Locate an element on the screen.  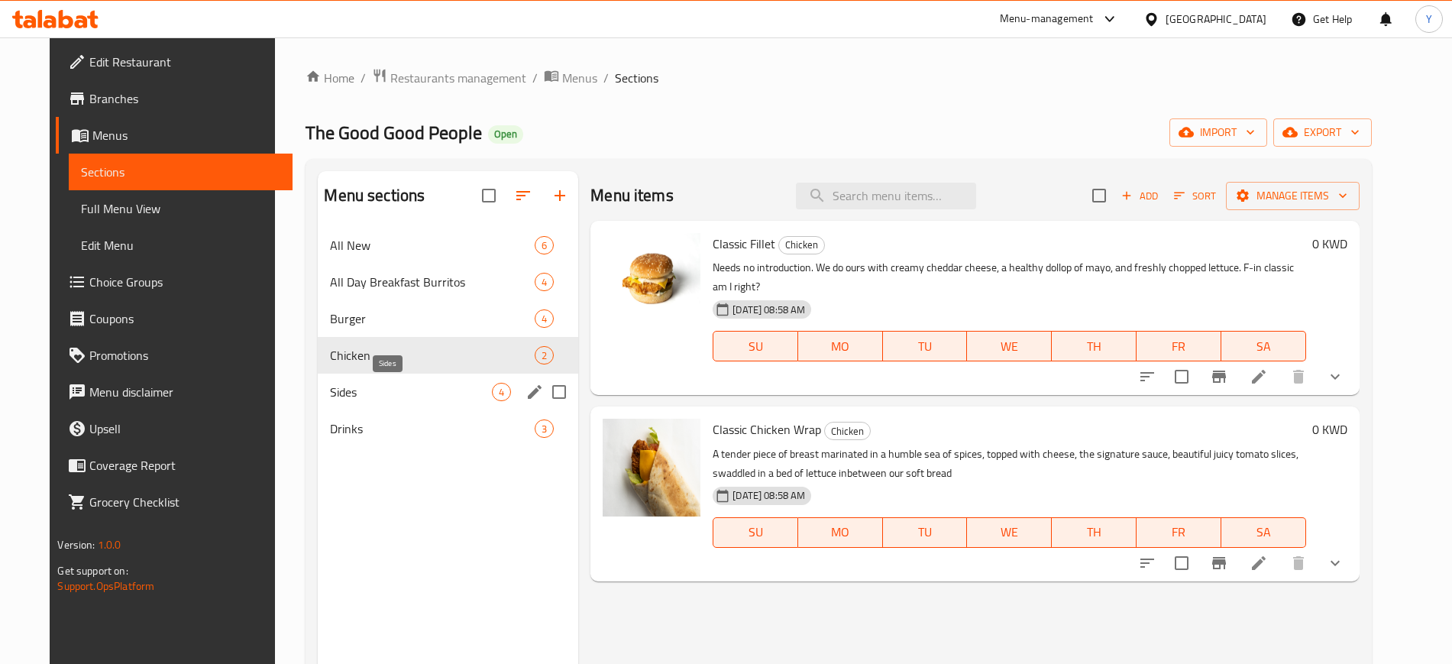
p: Needs no introduction. We do ours with creamy cheddar cheese, a healthy dollop of mayo, and fresh... is located at coordinates (1009, 277).